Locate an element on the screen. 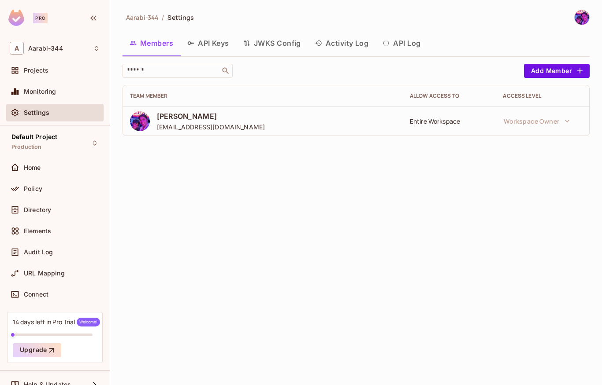  div: Entire Workspace is located at coordinates (449, 121).